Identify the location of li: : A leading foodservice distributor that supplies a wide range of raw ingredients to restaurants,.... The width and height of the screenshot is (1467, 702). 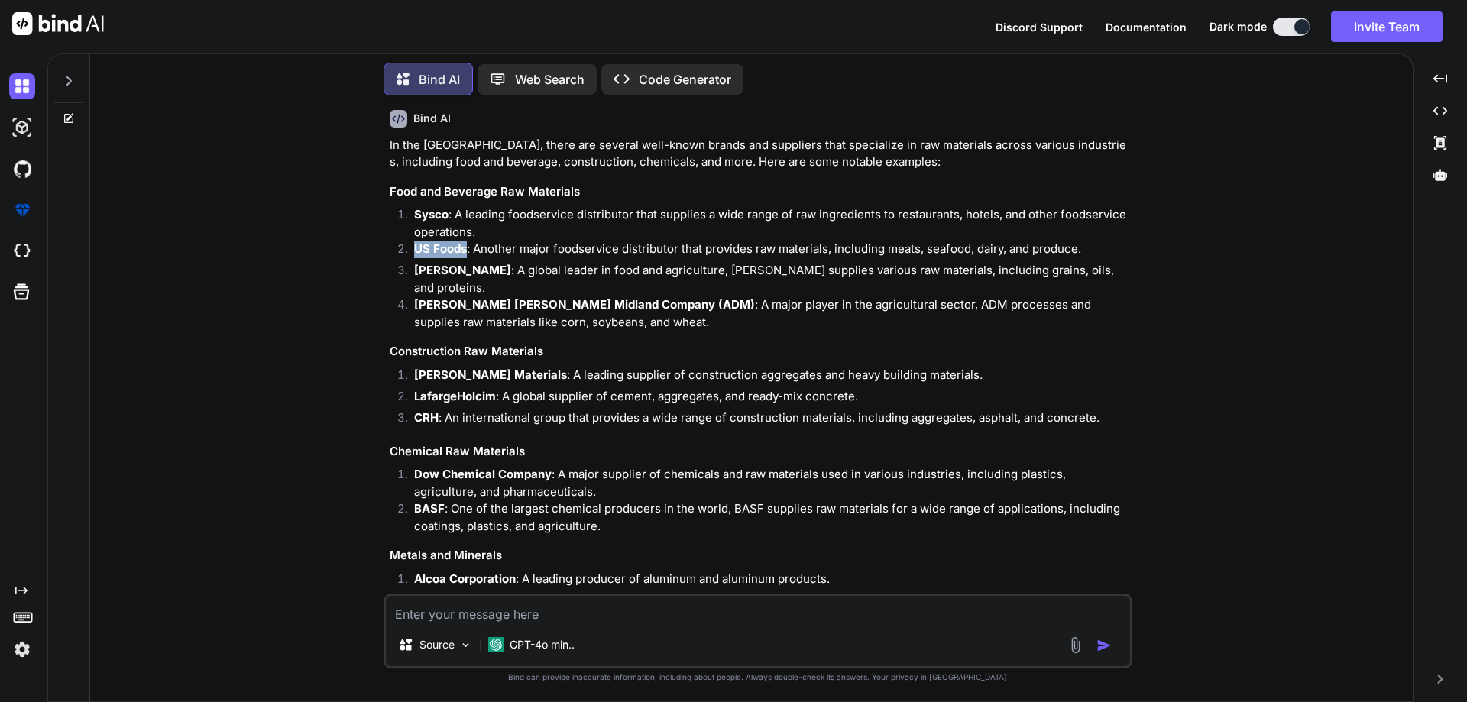
(766, 223).